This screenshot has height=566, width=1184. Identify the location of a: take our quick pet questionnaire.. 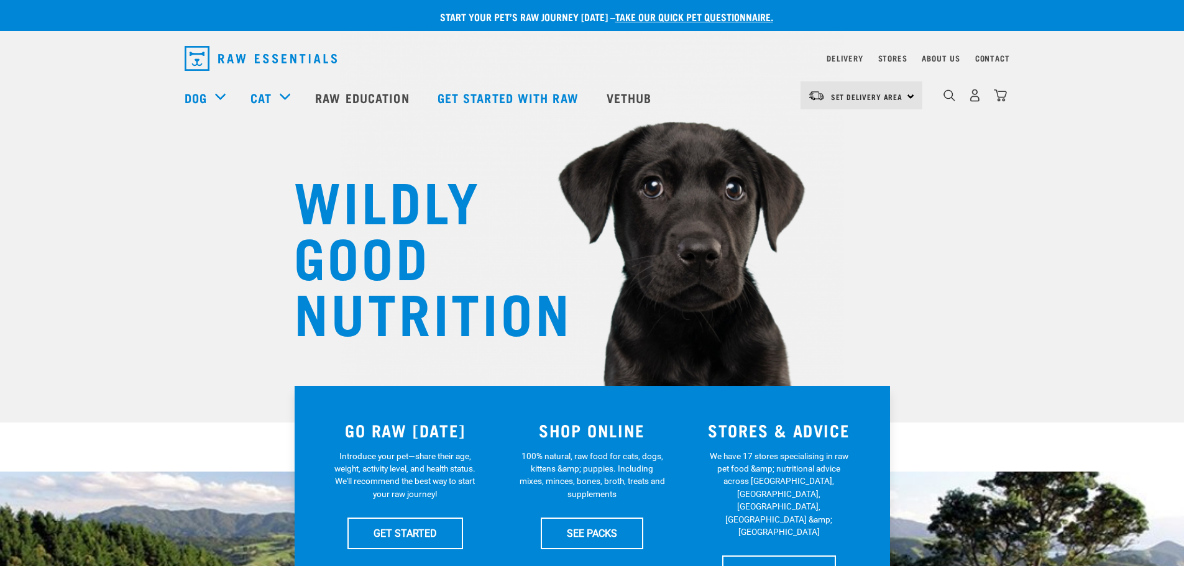
(694, 16).